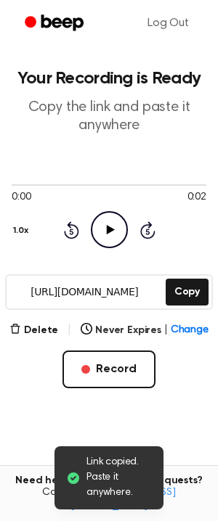  Describe the element at coordinates (187, 292) in the screenshot. I see `button: Copy` at that location.